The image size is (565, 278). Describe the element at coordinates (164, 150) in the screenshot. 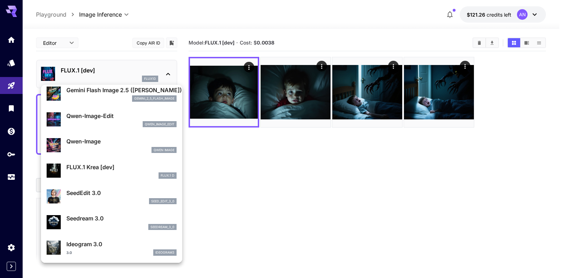

I see `p: Qwen Image` at that location.